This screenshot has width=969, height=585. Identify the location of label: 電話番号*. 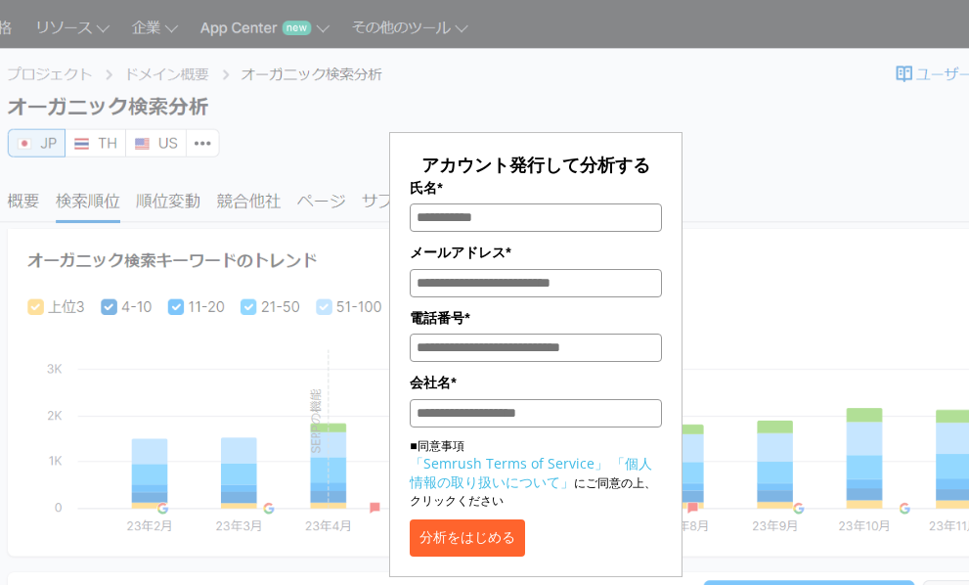
(535, 318).